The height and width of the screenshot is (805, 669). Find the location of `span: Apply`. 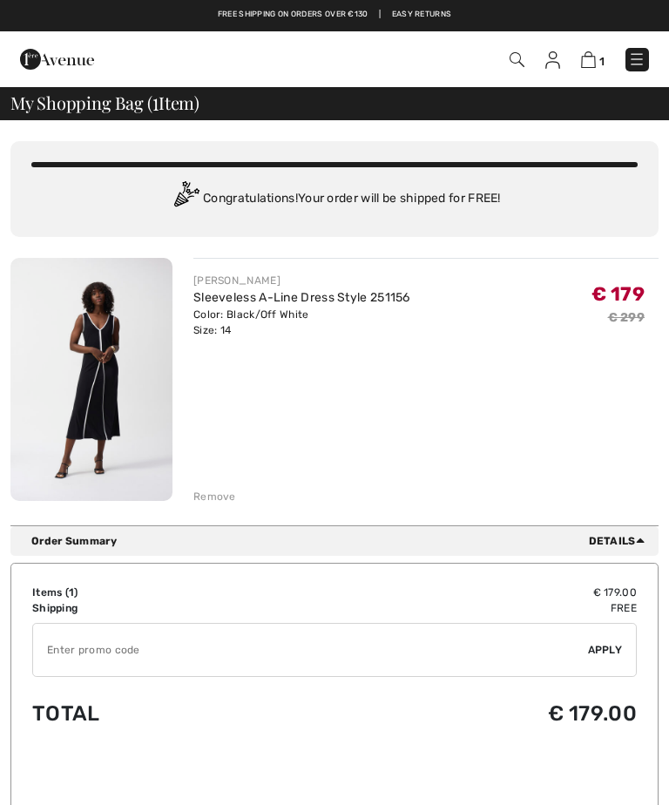

span: Apply is located at coordinates (606, 650).